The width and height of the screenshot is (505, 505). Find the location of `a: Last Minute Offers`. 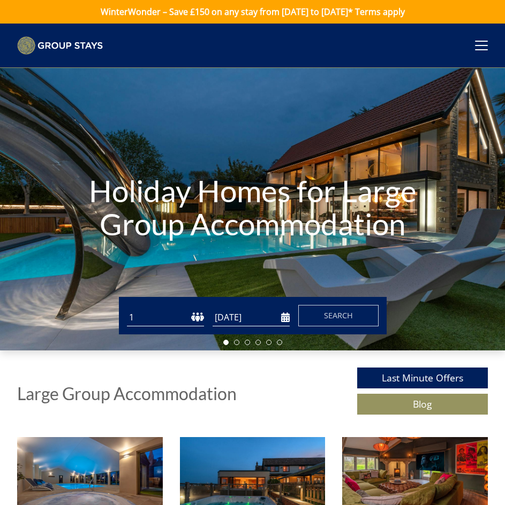

a: Last Minute Offers is located at coordinates (422, 378).